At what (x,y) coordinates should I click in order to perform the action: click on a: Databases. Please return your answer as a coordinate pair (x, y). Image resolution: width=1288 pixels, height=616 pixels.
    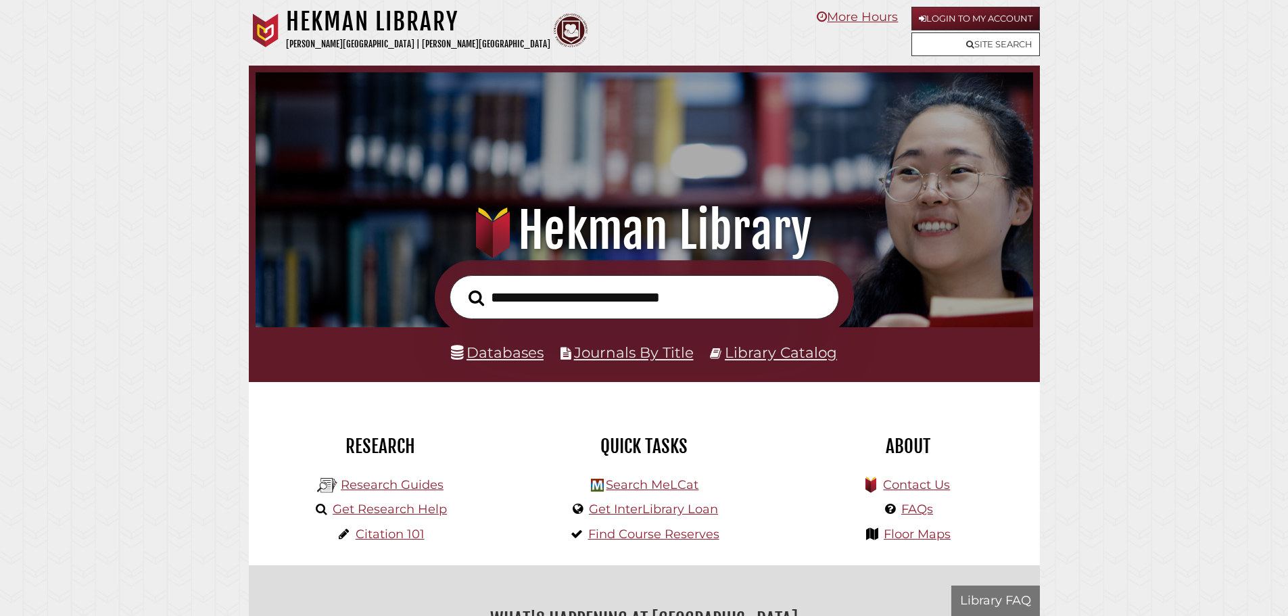
    Looking at the image, I should click on (497, 352).